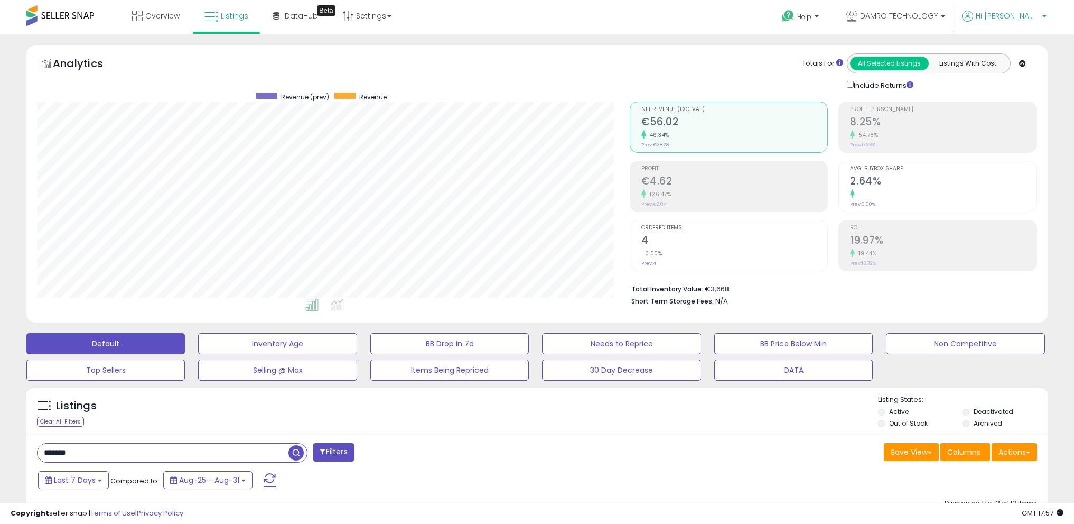 The height and width of the screenshot is (524, 1074). What do you see at coordinates (673, 301) in the screenshot?
I see `b: Short Term Storage Fees:` at bounding box center [673, 301].